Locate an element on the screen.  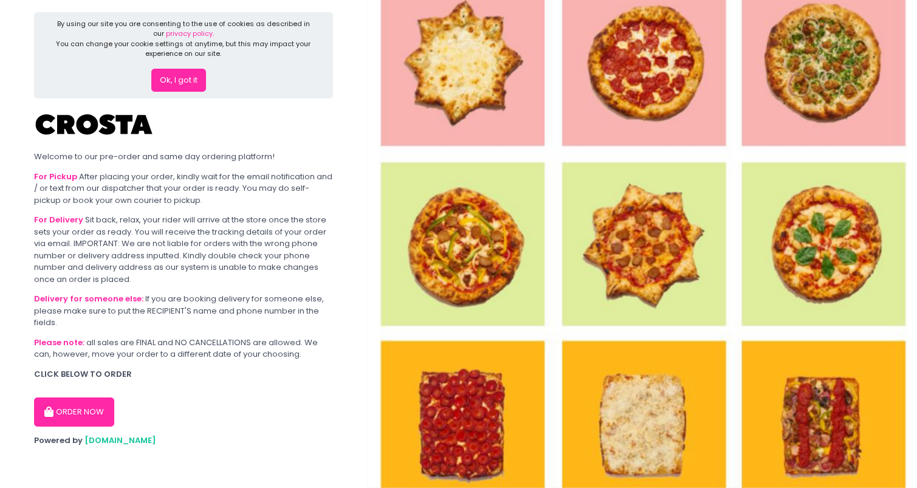
div: Powered by is located at coordinates (184, 441).